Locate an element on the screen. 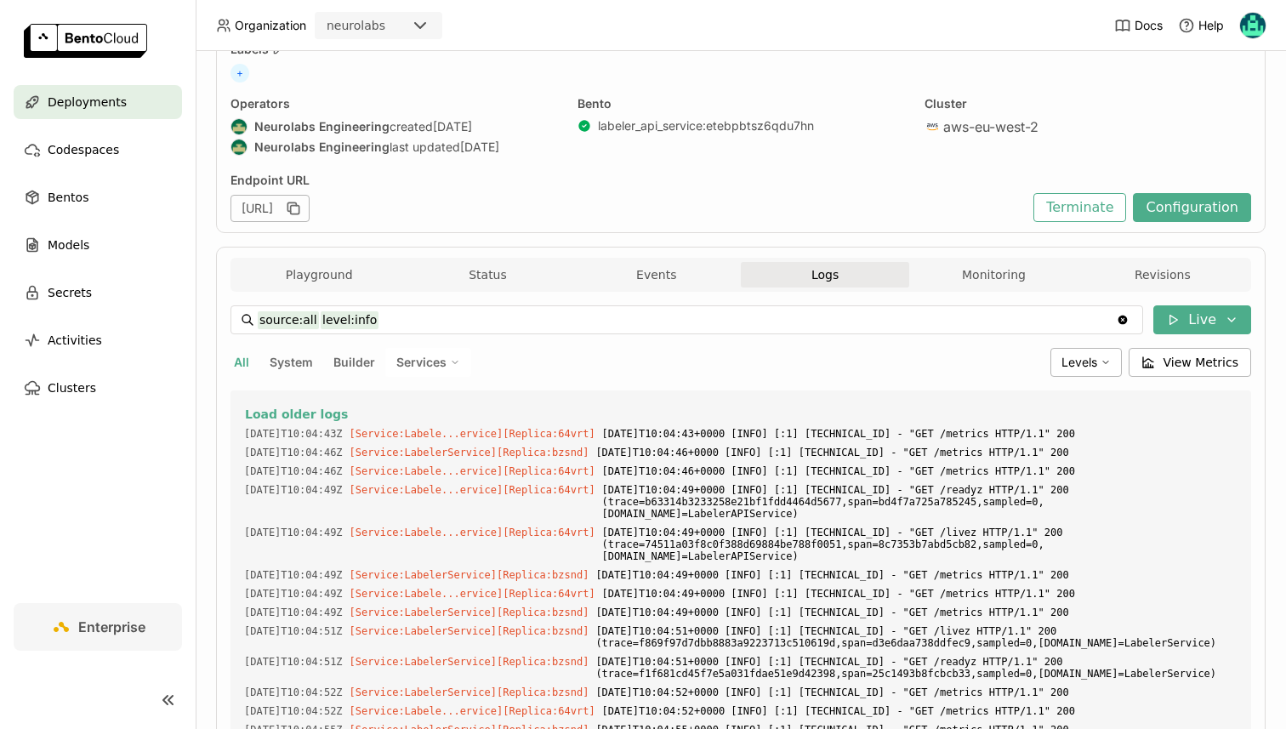 The height and width of the screenshot is (729, 1286). img: logo is located at coordinates (85, 41).